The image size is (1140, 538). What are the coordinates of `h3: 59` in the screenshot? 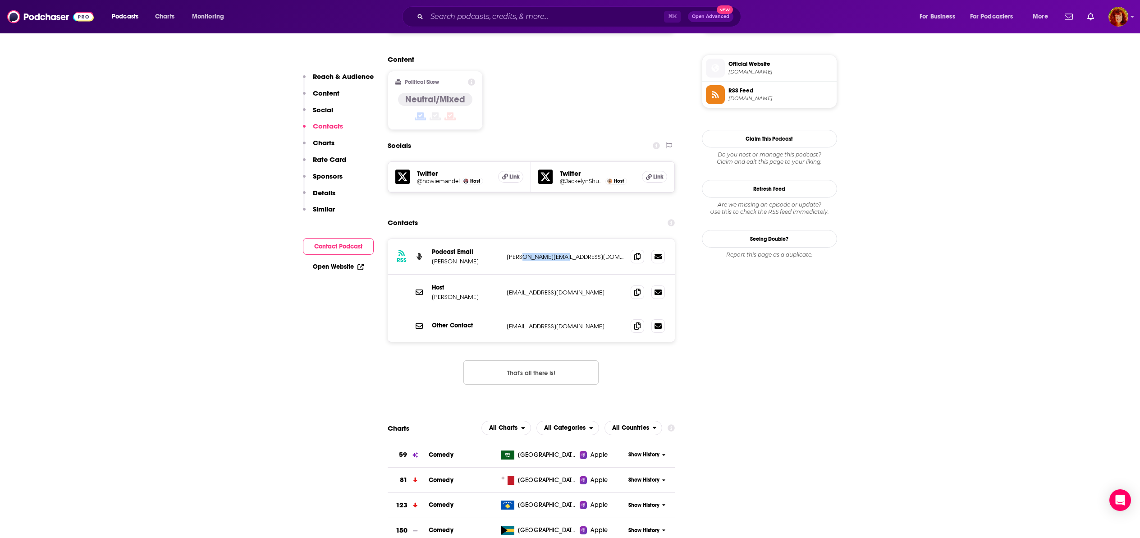 It's located at (403, 455).